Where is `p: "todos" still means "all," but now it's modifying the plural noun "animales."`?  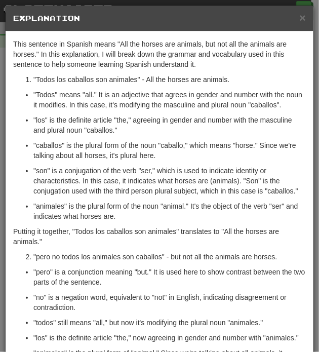 p: "todos" still means "all," but now it's modifying the plural noun "animales." is located at coordinates (170, 323).